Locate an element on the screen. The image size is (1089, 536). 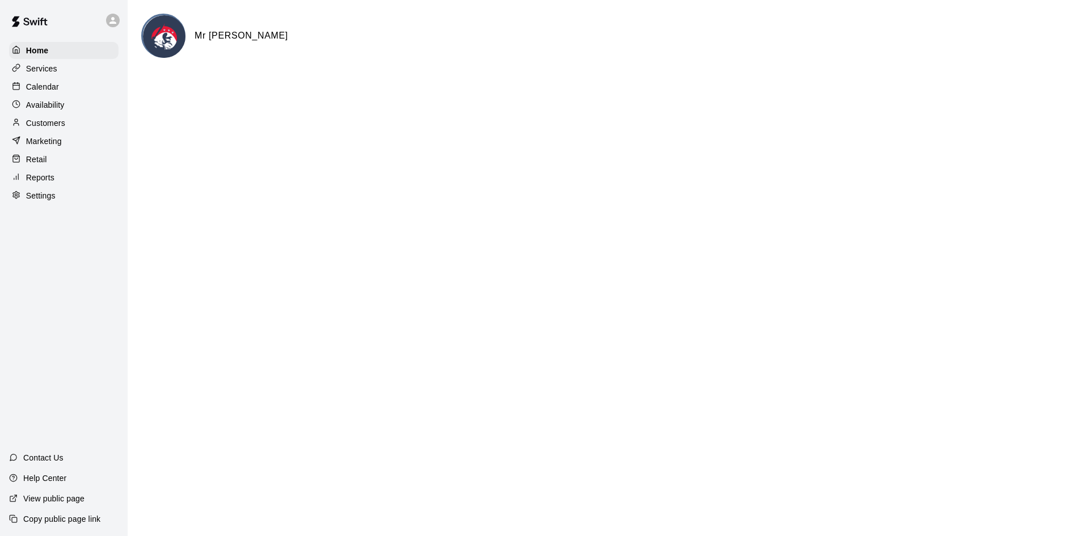
a: Reports is located at coordinates (64, 178).